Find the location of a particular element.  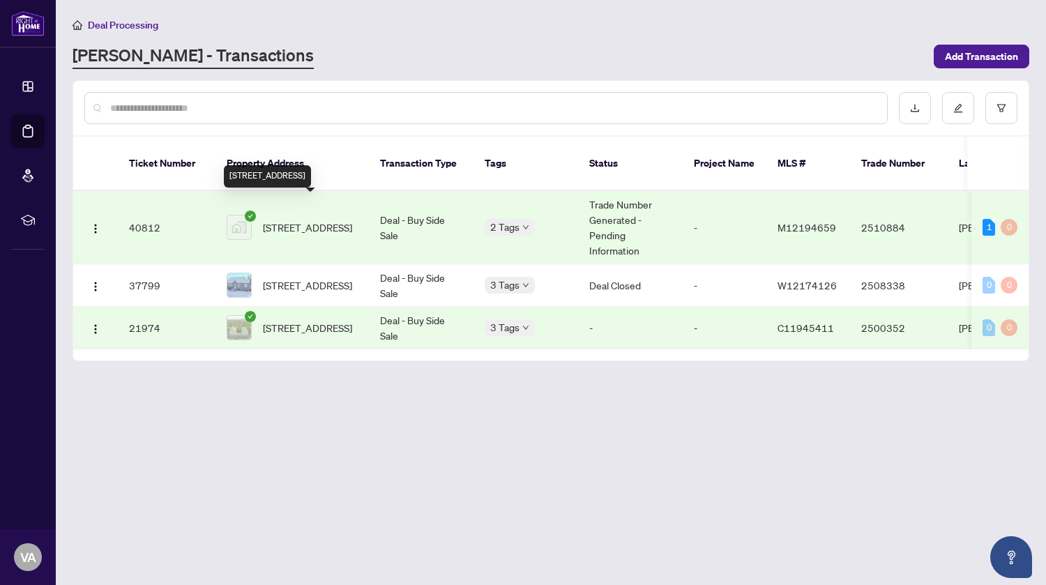

th: Tags is located at coordinates (526, 164).